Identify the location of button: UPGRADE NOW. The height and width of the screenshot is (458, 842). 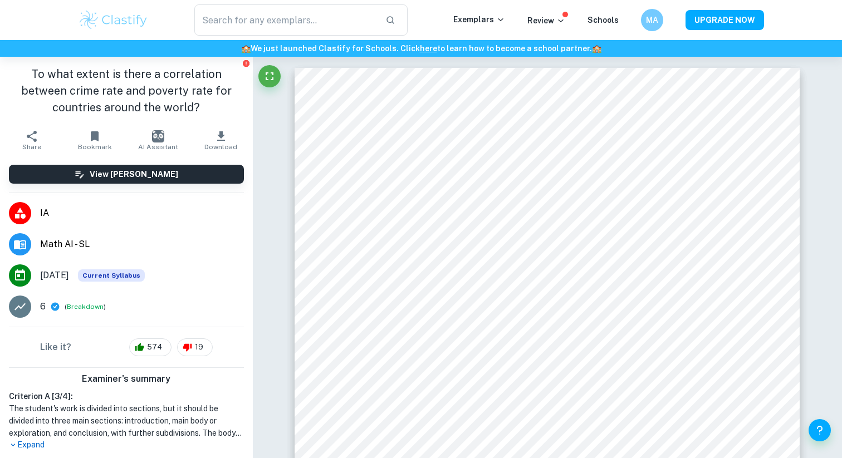
(725, 20).